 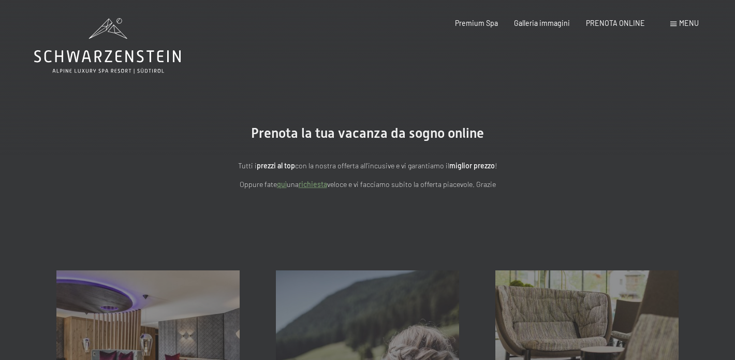 What do you see at coordinates (615, 23) in the screenshot?
I see `a: PRENOTA ONLINE` at bounding box center [615, 23].